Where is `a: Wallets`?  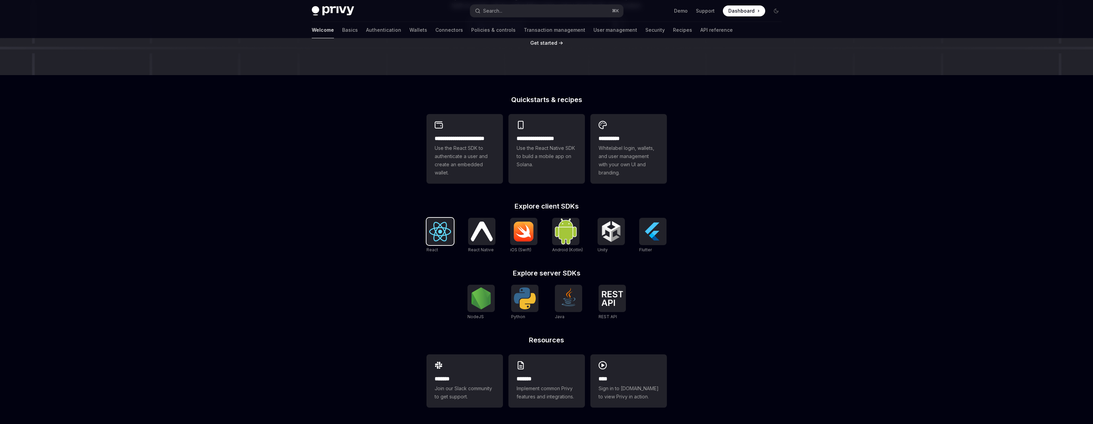
a: Wallets is located at coordinates (418, 30).